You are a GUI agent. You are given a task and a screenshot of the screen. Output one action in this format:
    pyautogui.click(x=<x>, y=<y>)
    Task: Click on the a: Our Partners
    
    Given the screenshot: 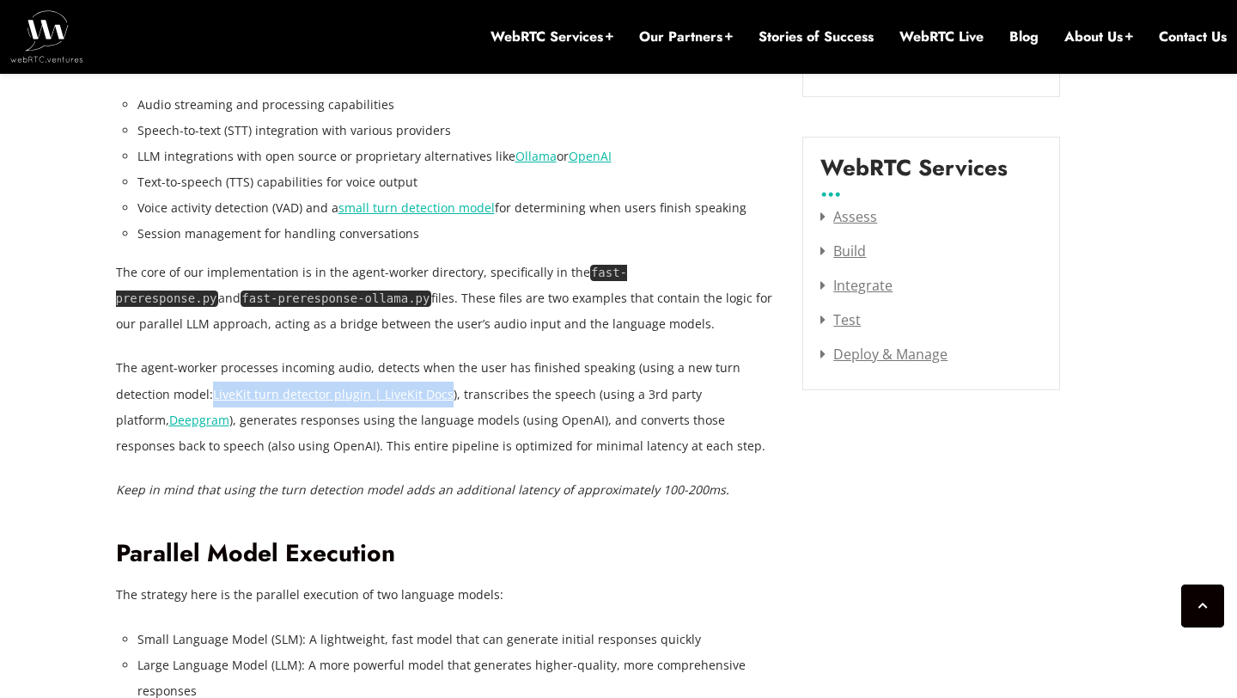 What is the action you would take?
    pyautogui.click(x=686, y=37)
    